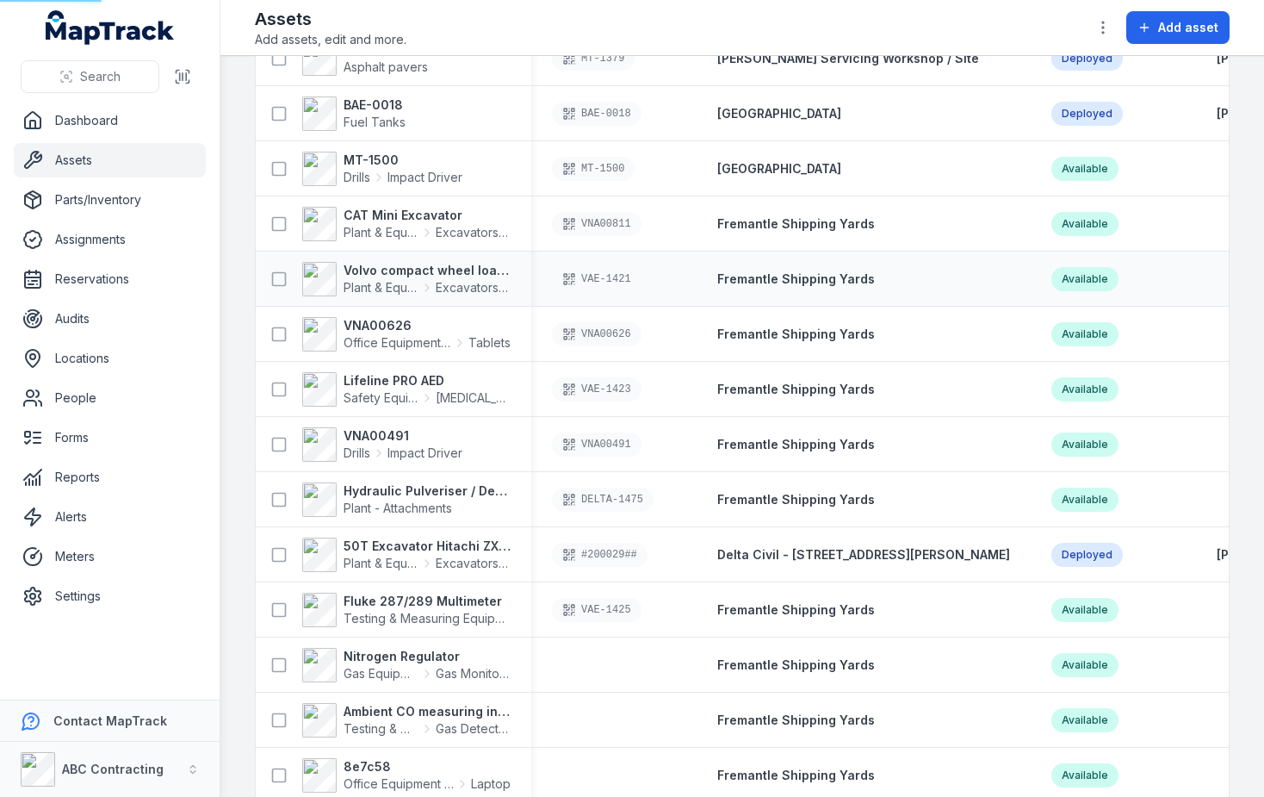 The image size is (1264, 797). What do you see at coordinates (109, 160) in the screenshot?
I see `a: Assets` at bounding box center [109, 160].